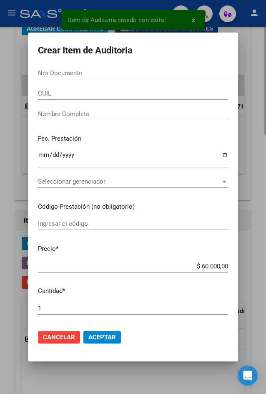  What do you see at coordinates (129, 181) in the screenshot?
I see `span: Seleccionar gerenciador` at bounding box center [129, 181].